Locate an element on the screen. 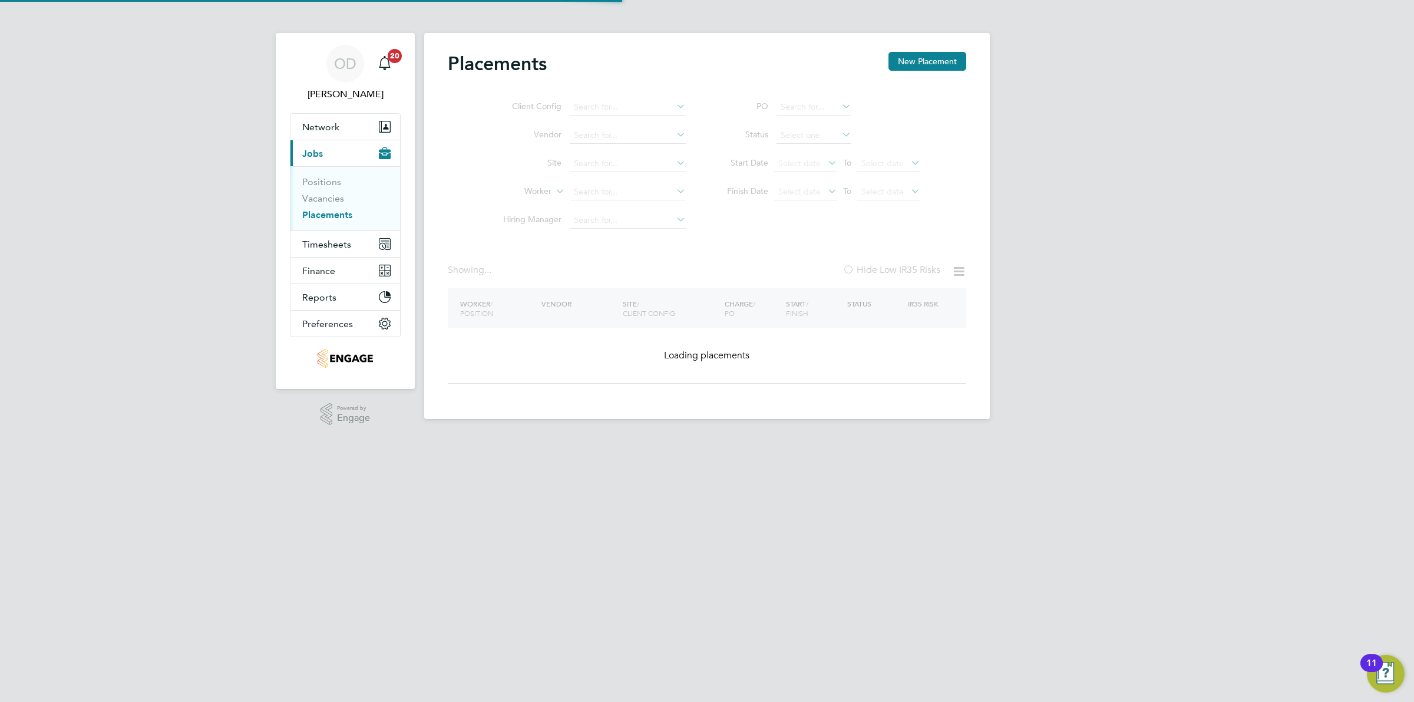  button: Jobs is located at coordinates (345, 153).